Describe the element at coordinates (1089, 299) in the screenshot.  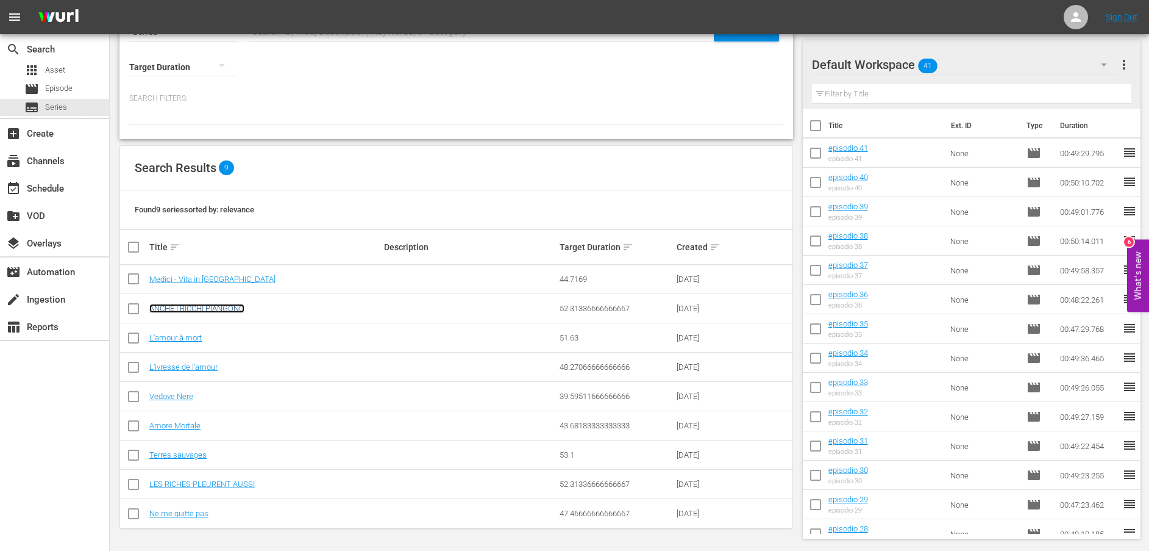
I see `td: 00:48:22.261` at that location.